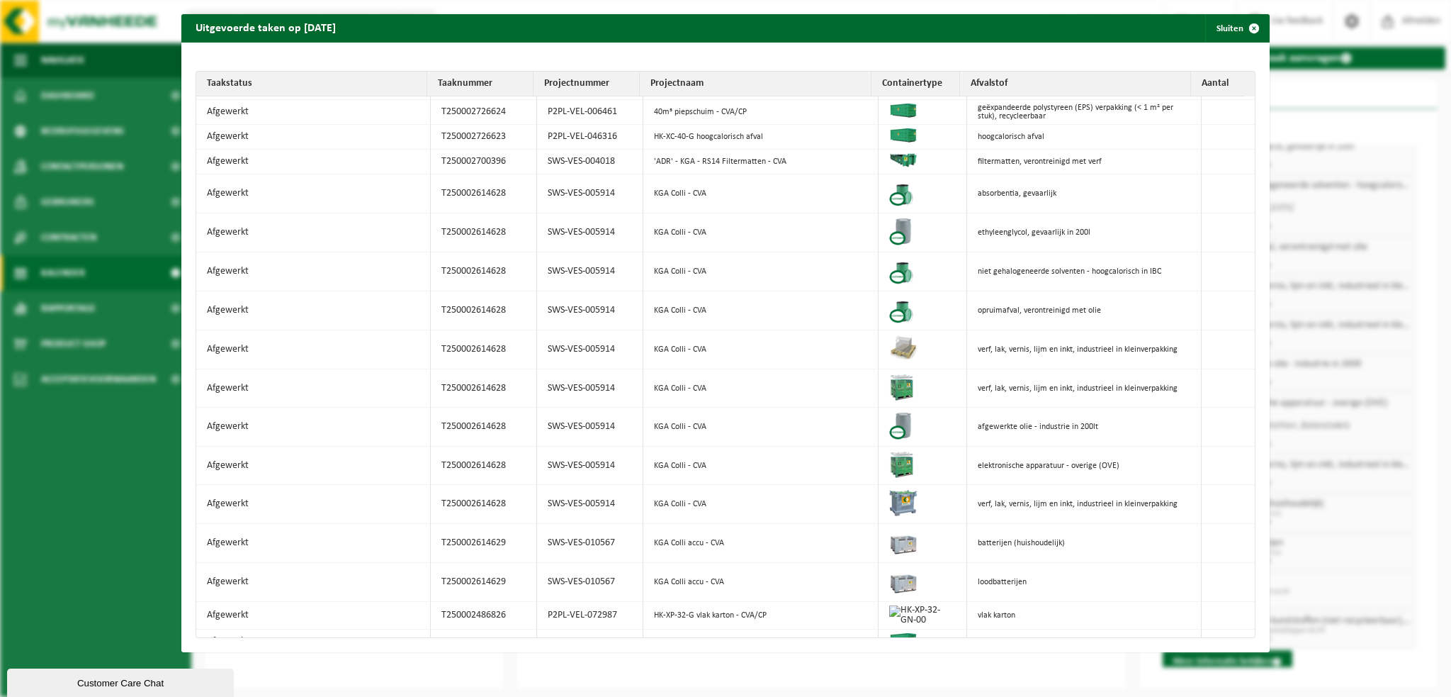 Image resolution: width=1451 pixels, height=697 pixels. Describe the element at coordinates (904, 348) in the screenshot. I see `img: LP-PA-00000-WDN-11` at that location.